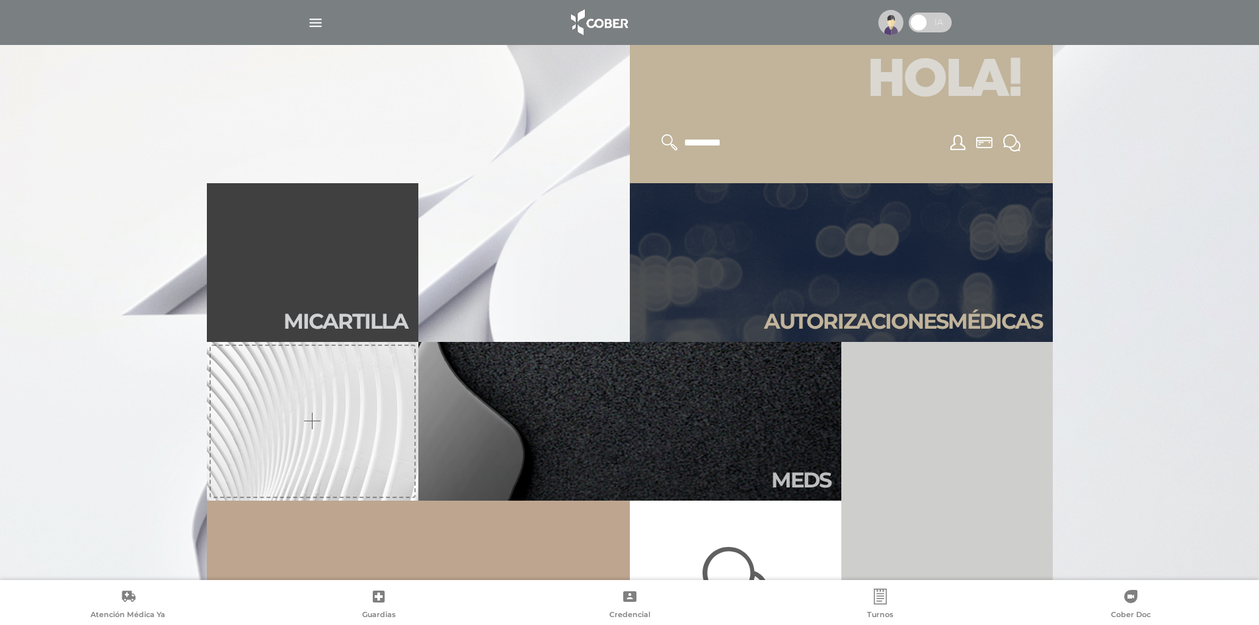  I want to click on span: Cober Doc, so click(1131, 616).